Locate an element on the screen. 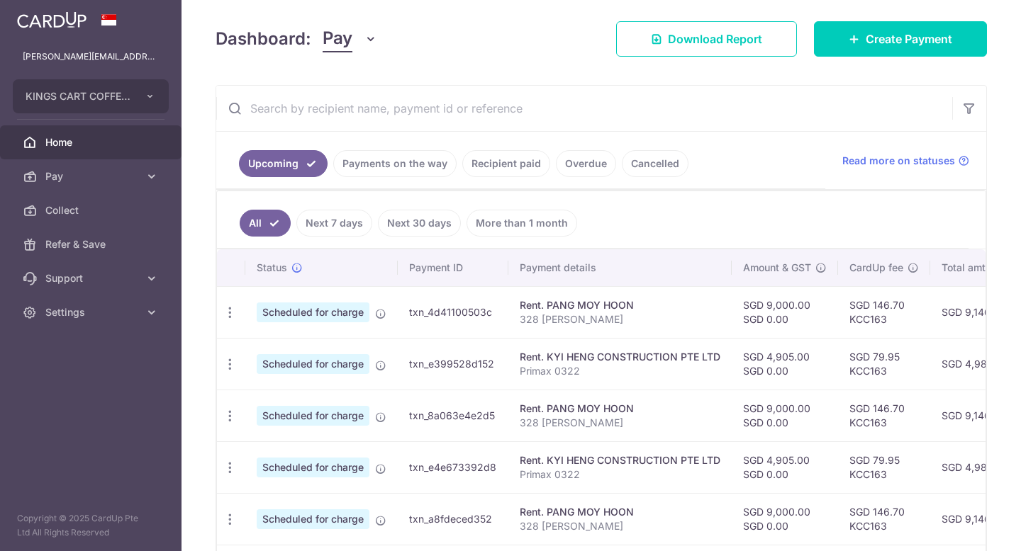 The width and height of the screenshot is (1021, 551). a: Create Payment is located at coordinates (900, 39).